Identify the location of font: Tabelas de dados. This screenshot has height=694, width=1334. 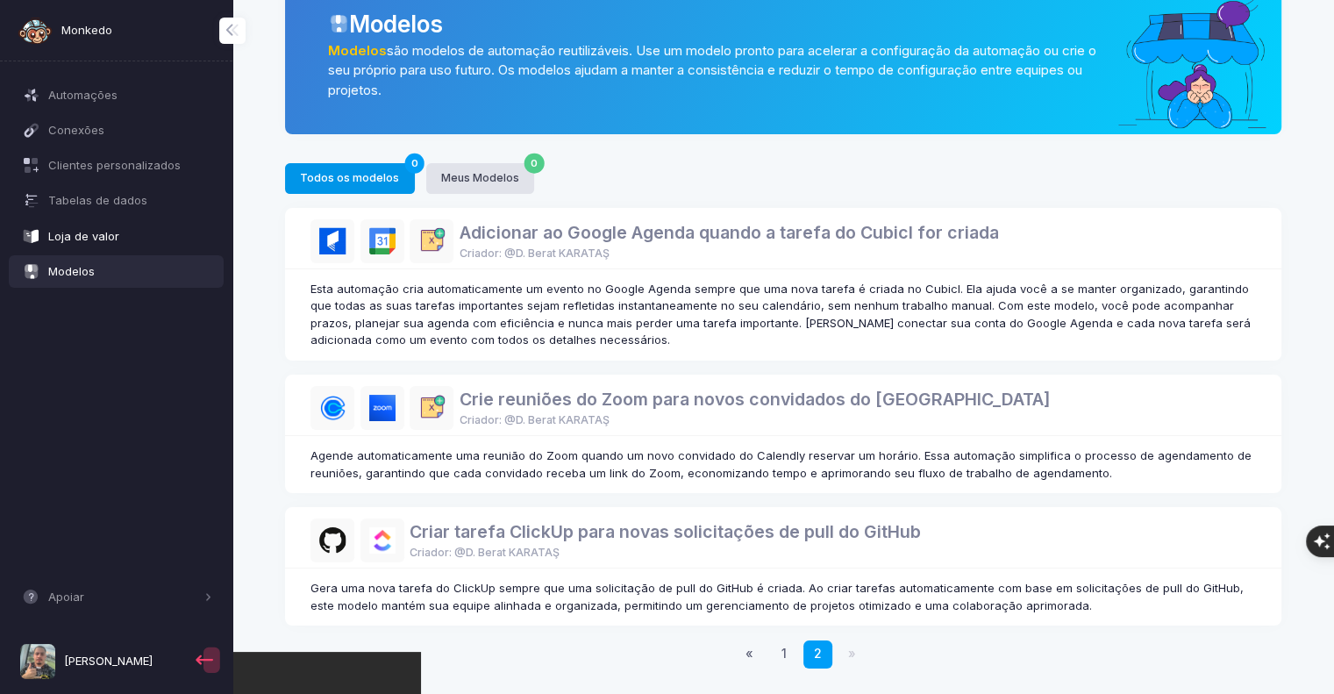
(97, 200).